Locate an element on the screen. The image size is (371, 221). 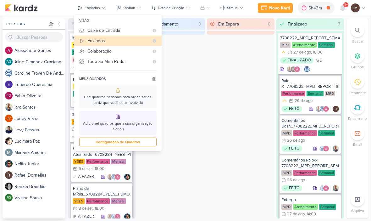
div: 7 is located at coordinates (339, 24).